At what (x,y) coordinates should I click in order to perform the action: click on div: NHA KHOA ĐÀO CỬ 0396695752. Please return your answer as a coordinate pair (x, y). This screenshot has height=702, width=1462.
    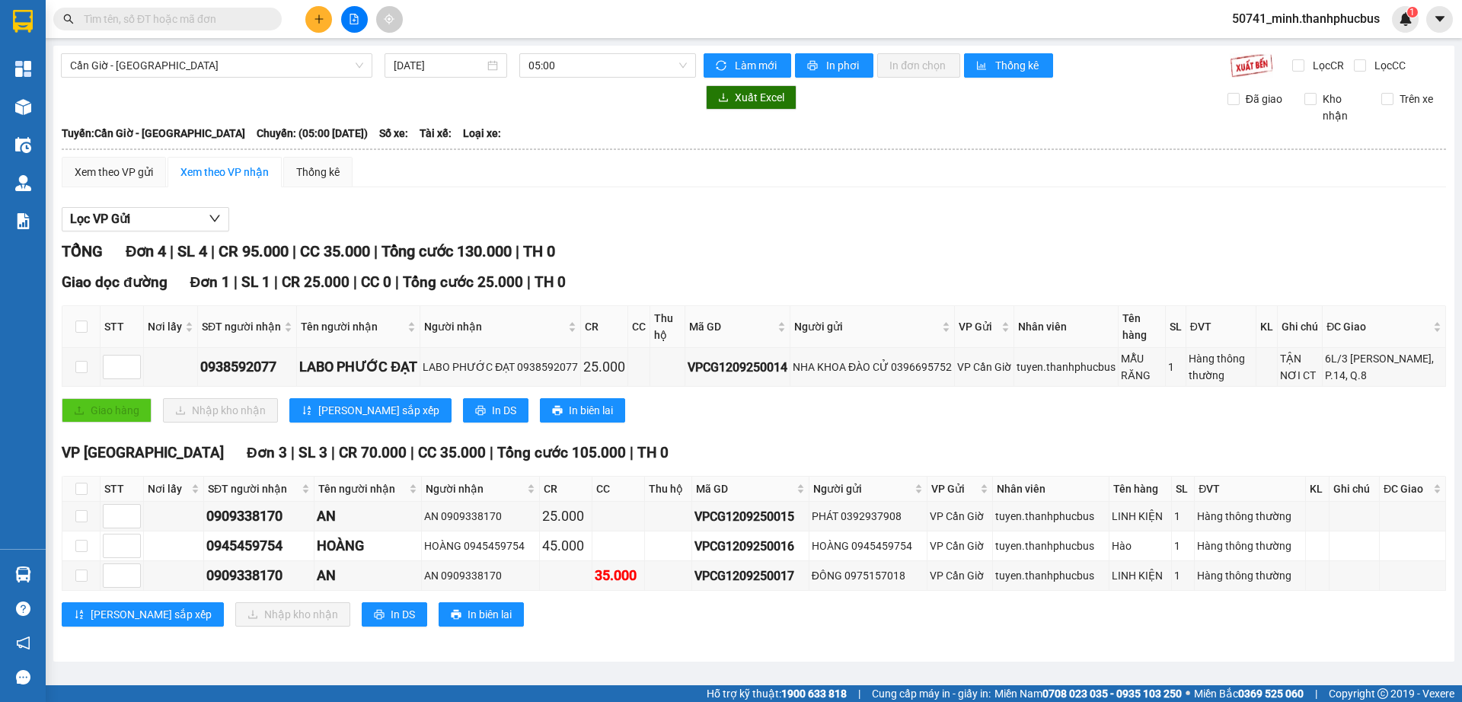
    Looking at the image, I should click on (872, 367).